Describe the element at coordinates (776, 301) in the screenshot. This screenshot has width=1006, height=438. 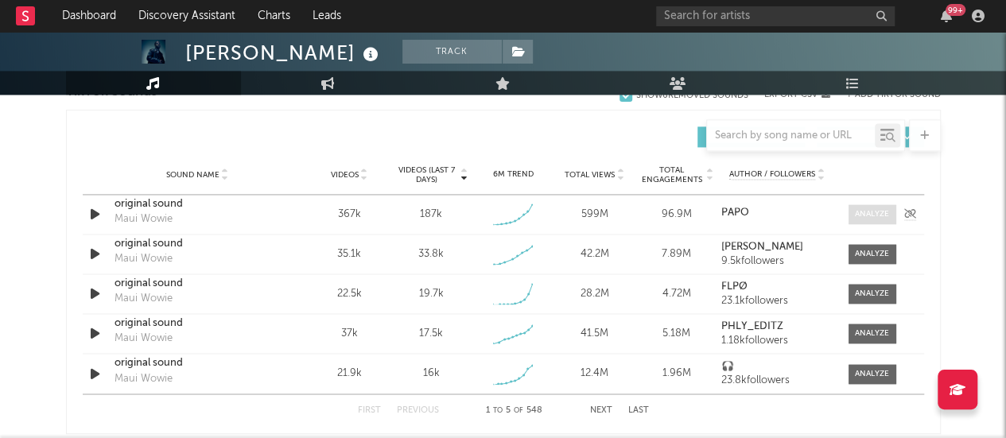
I see `div: 23.1k followers` at that location.